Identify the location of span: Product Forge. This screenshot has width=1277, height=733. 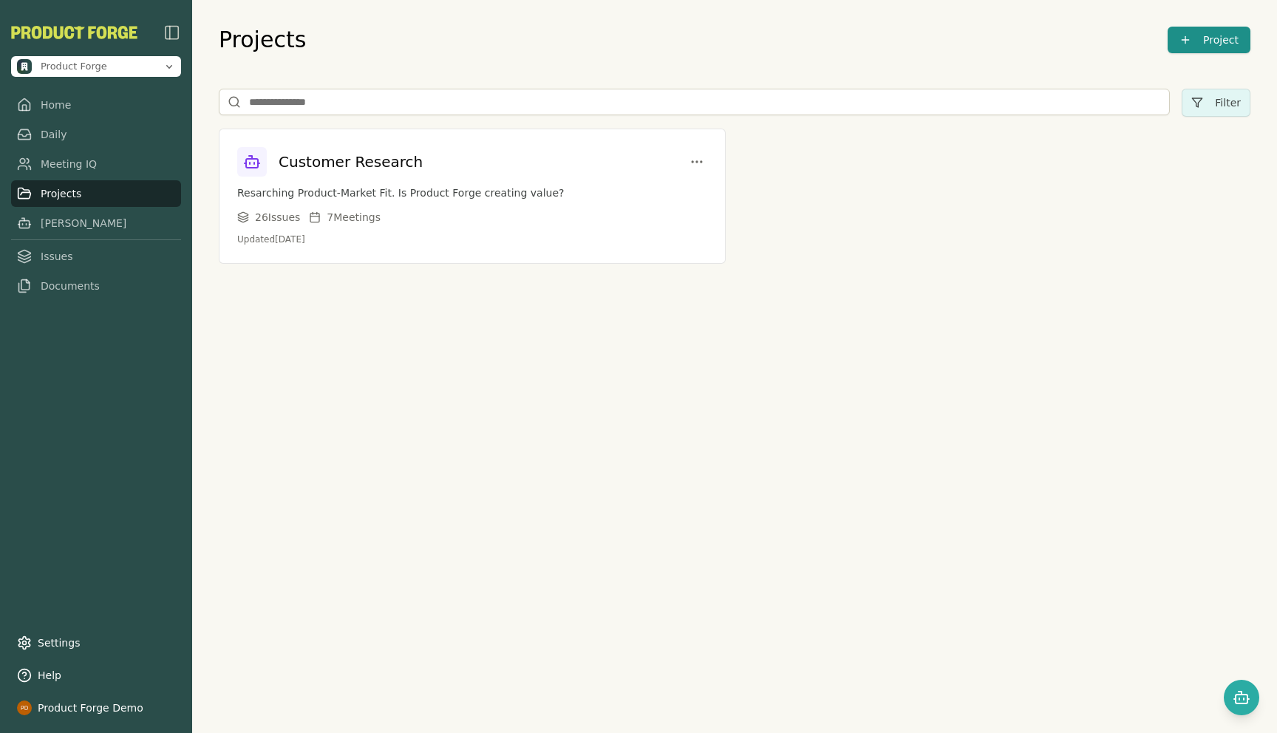
(74, 67).